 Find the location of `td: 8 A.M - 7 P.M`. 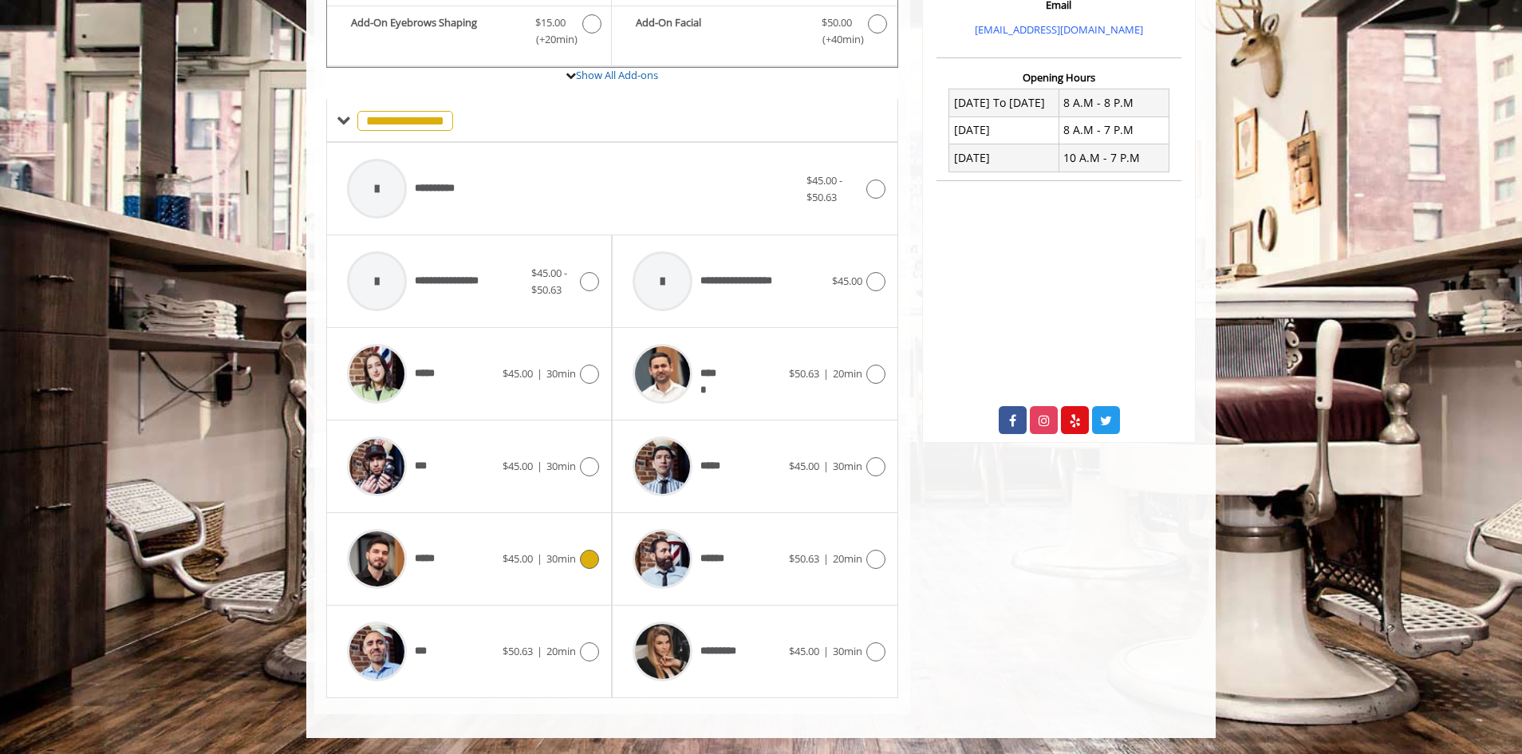

td: 8 A.M - 7 P.M is located at coordinates (1113, 130).